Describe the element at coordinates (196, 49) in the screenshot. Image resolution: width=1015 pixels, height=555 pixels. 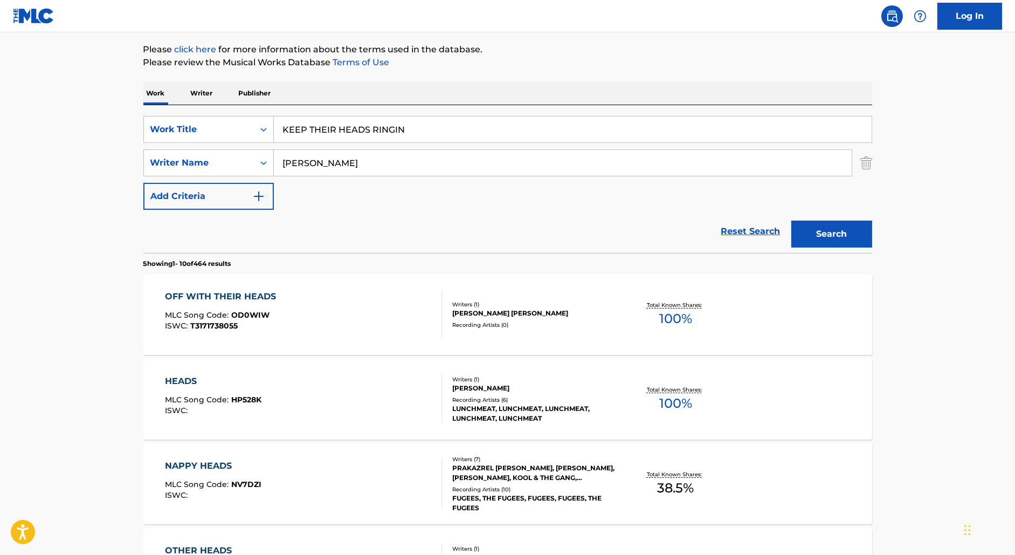
I see `a: click here` at that location.